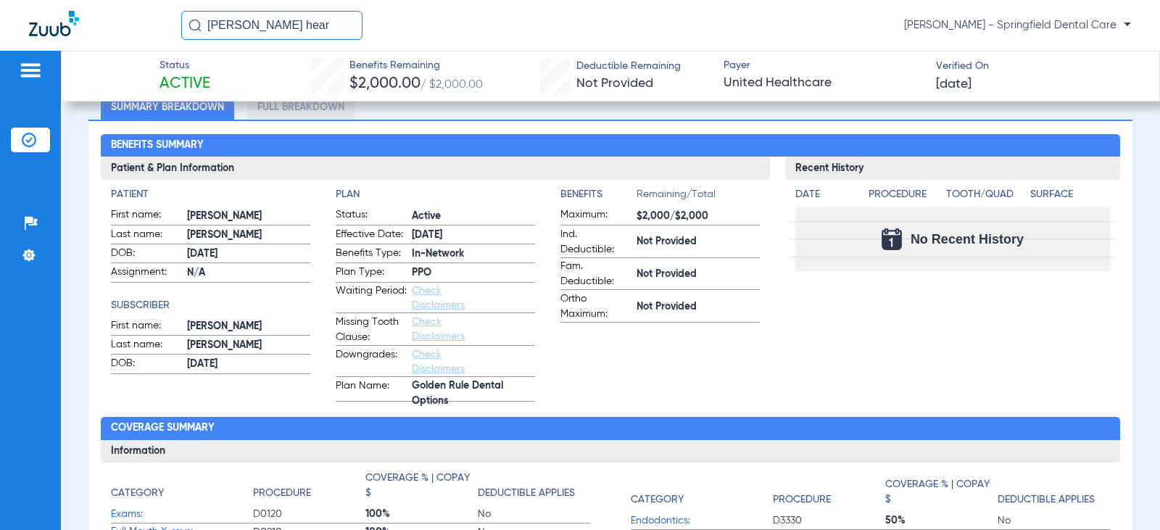  Describe the element at coordinates (210, 305) in the screenshot. I see `app-breakdown-title: Subscriber` at that location.